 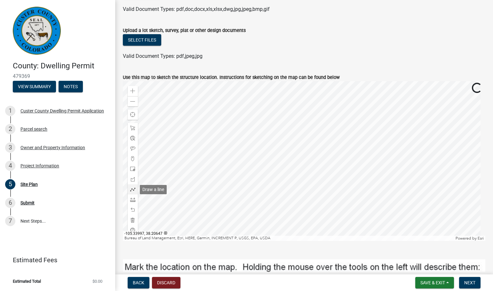 I want to click on div: Custer County Dwelling Permit Application, so click(x=62, y=111).